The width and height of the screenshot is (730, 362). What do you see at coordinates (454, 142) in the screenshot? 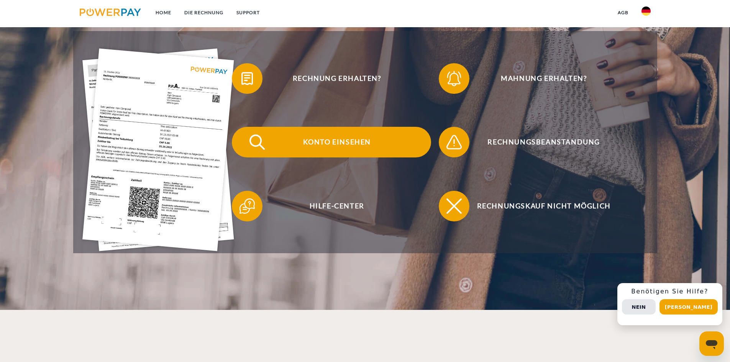
I see `img: qb_warning.svg` at bounding box center [454, 142].